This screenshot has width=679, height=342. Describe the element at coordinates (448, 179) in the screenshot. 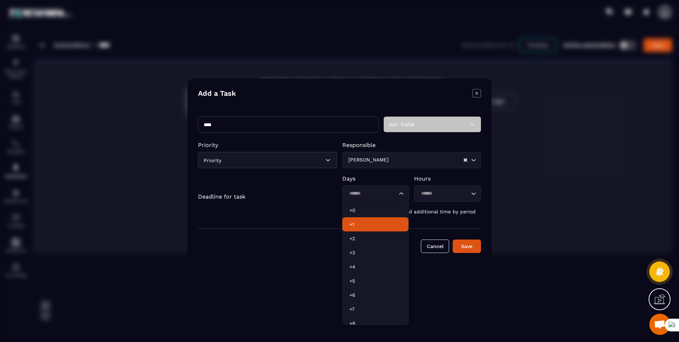

I see `p: Hours` at that location.